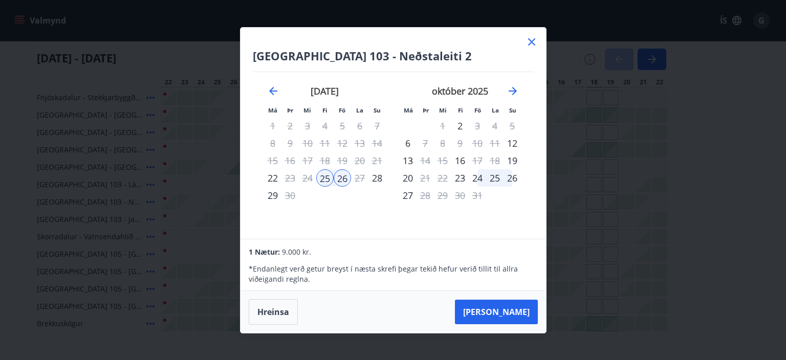  I want to click on td: Not available. föstudagur, 31. október 2025, so click(478, 196).